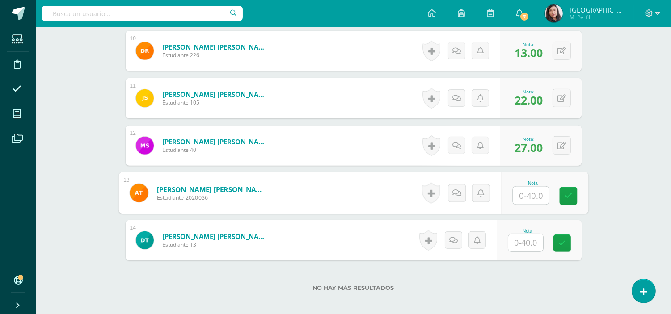  Describe the element at coordinates (554, 13) in the screenshot. I see `img: 5e839c05b6bed1c0a903cd4cdbf87aa2.png` at that location.